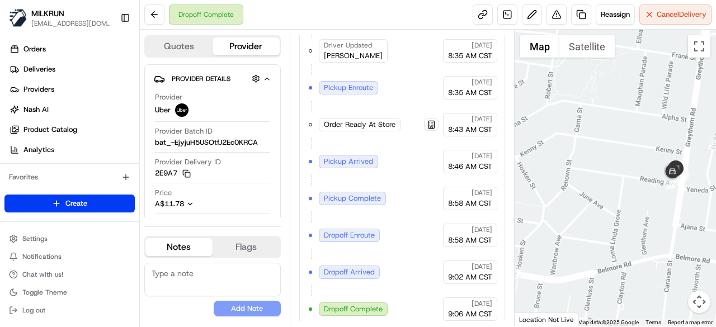 Image resolution: width=716 pixels, height=327 pixels. What do you see at coordinates (470, 314) in the screenshot?
I see `span: 9:06 AM CST` at bounding box center [470, 314].